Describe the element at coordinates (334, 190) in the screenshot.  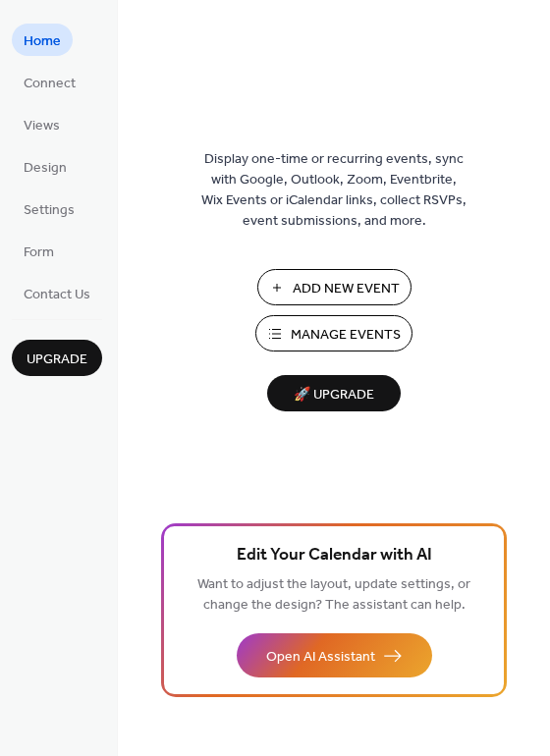
I see `span: Display one-time or recurring events, sync with Google, Outlook, Zoom, Eventbrite, Wix Events or ...` at that location.